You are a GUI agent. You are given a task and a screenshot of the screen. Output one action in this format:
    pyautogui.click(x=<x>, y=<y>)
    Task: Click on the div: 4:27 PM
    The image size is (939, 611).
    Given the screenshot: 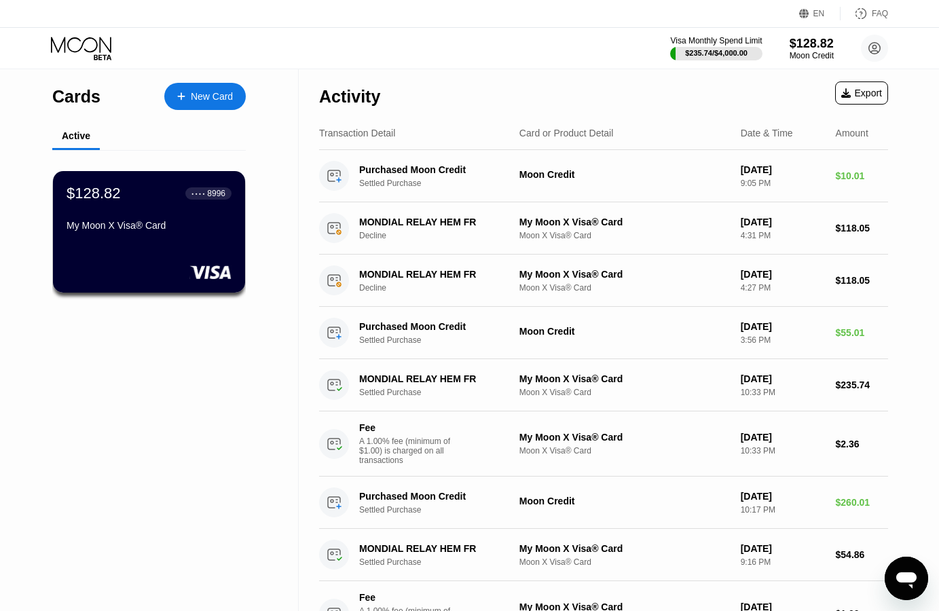 What is the action you would take?
    pyautogui.click(x=783, y=288)
    